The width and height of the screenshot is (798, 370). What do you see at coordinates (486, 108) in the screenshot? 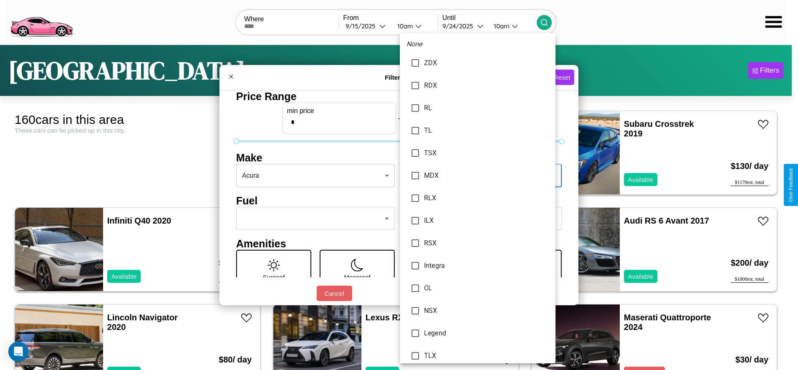
I see `span: RL` at bounding box center [486, 108].